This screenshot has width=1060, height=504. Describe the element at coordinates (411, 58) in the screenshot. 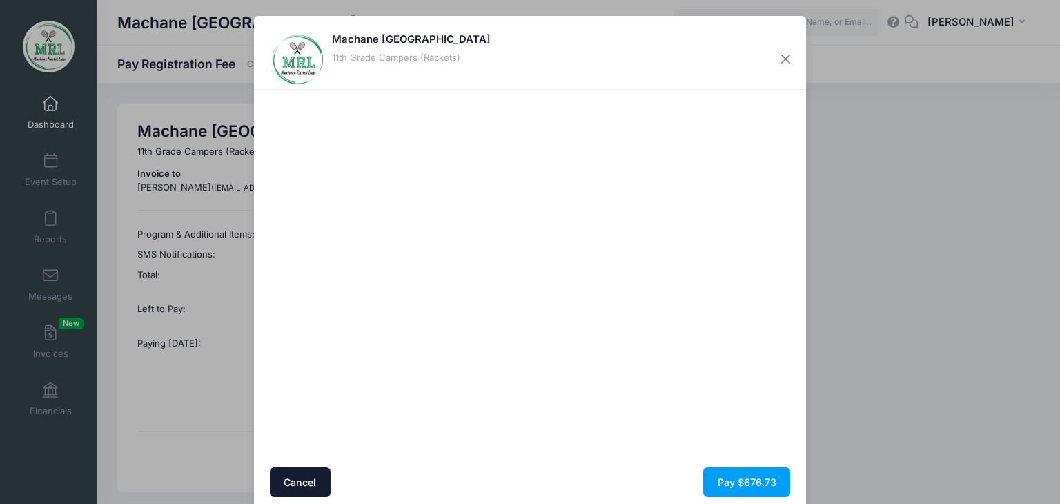

I see `div: 11th Grade Campers (Rackets)` at that location.